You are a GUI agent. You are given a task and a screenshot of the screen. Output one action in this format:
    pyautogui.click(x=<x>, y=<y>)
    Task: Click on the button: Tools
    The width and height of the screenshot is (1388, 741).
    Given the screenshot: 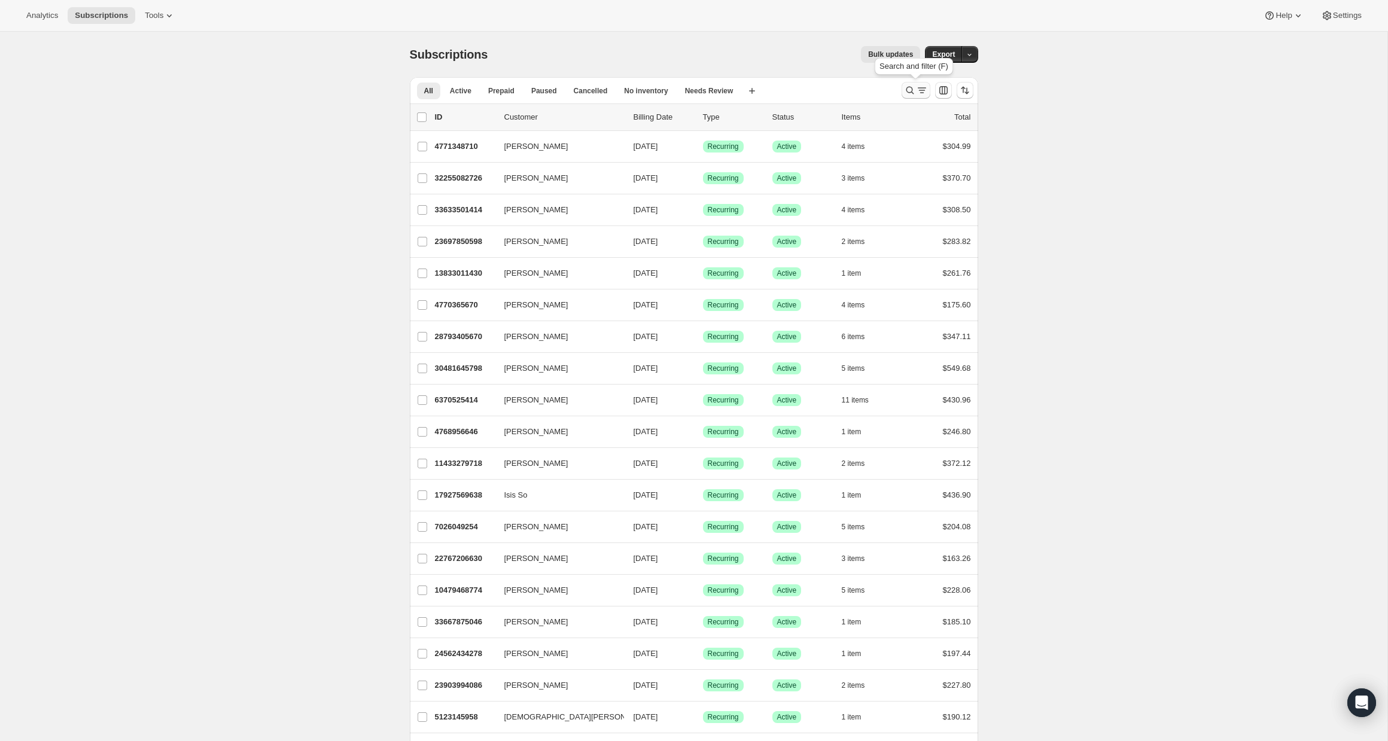 What is the action you would take?
    pyautogui.click(x=160, y=16)
    